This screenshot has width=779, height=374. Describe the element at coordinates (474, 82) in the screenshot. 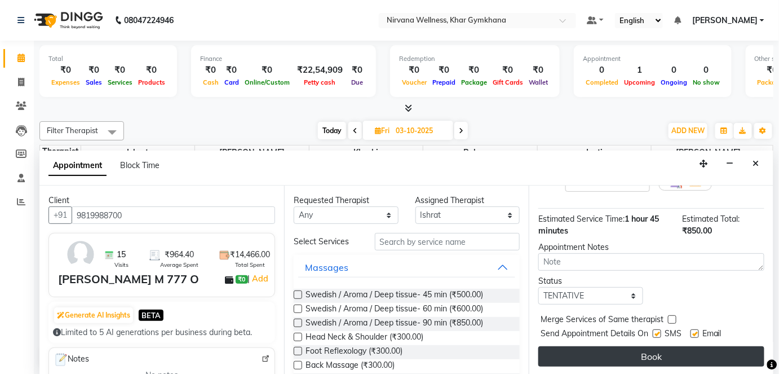

I see `span: Package` at that location.